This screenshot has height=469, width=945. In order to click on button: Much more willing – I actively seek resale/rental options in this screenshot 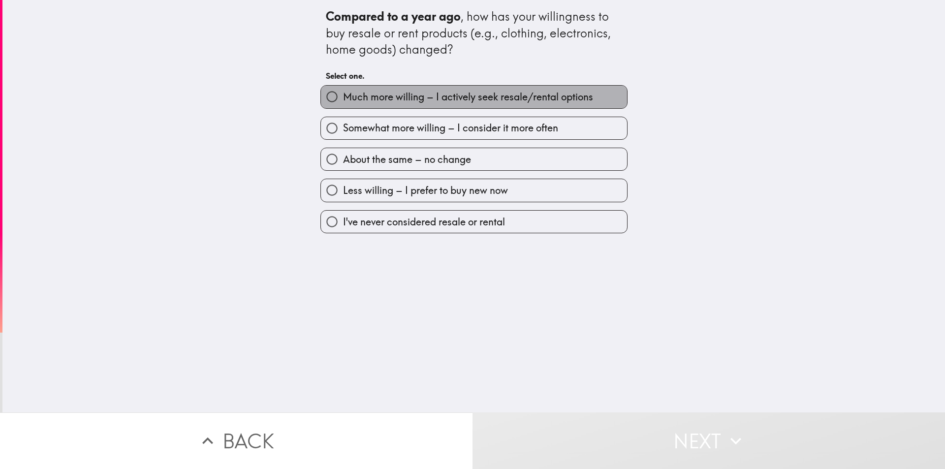, I will do `click(474, 97)`.